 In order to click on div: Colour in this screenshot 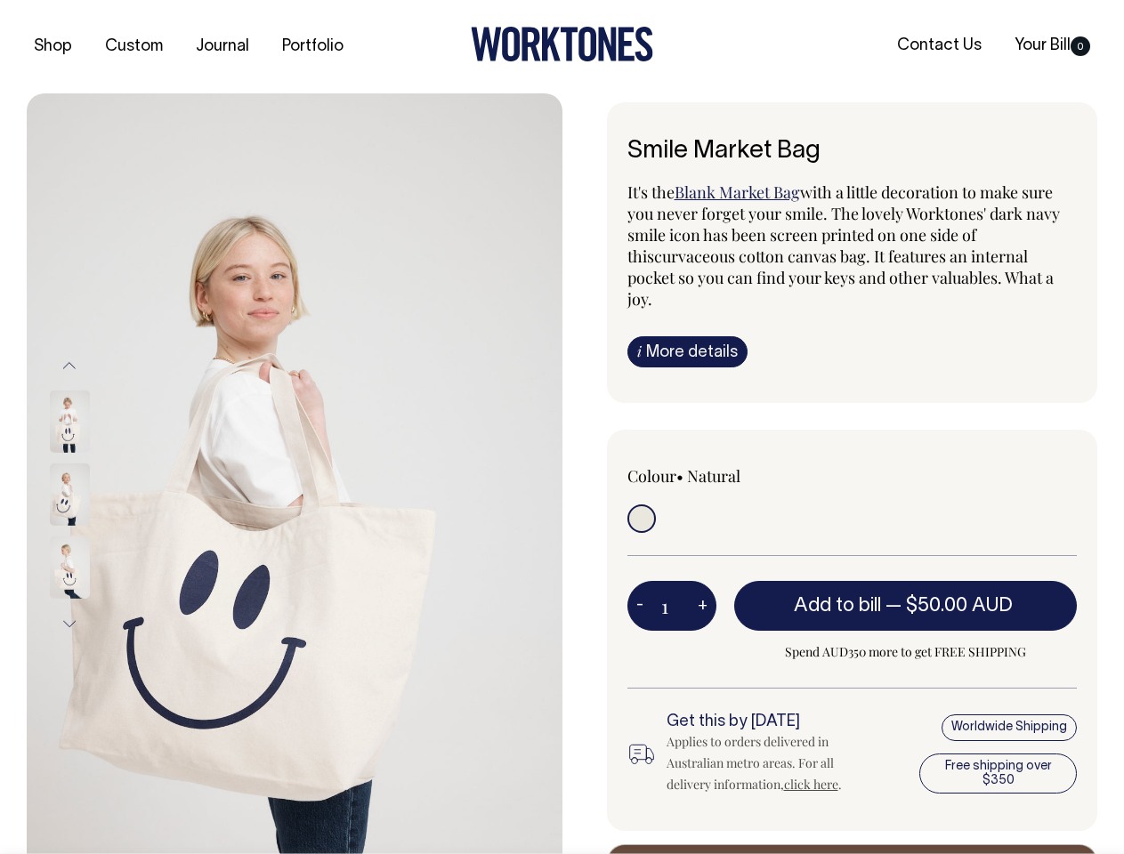, I will do `click(717, 476)`.